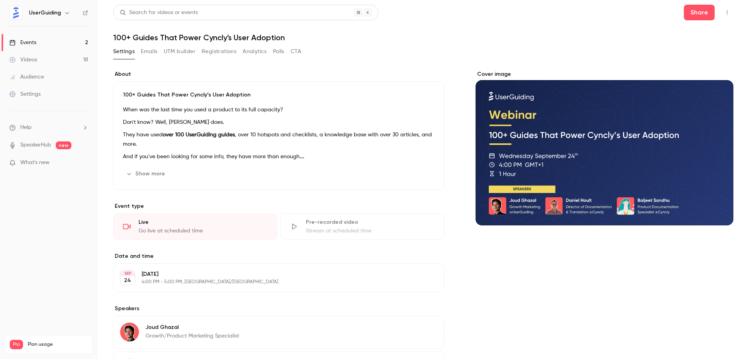 This screenshot has height=359, width=749. I want to click on span: Help, so click(26, 127).